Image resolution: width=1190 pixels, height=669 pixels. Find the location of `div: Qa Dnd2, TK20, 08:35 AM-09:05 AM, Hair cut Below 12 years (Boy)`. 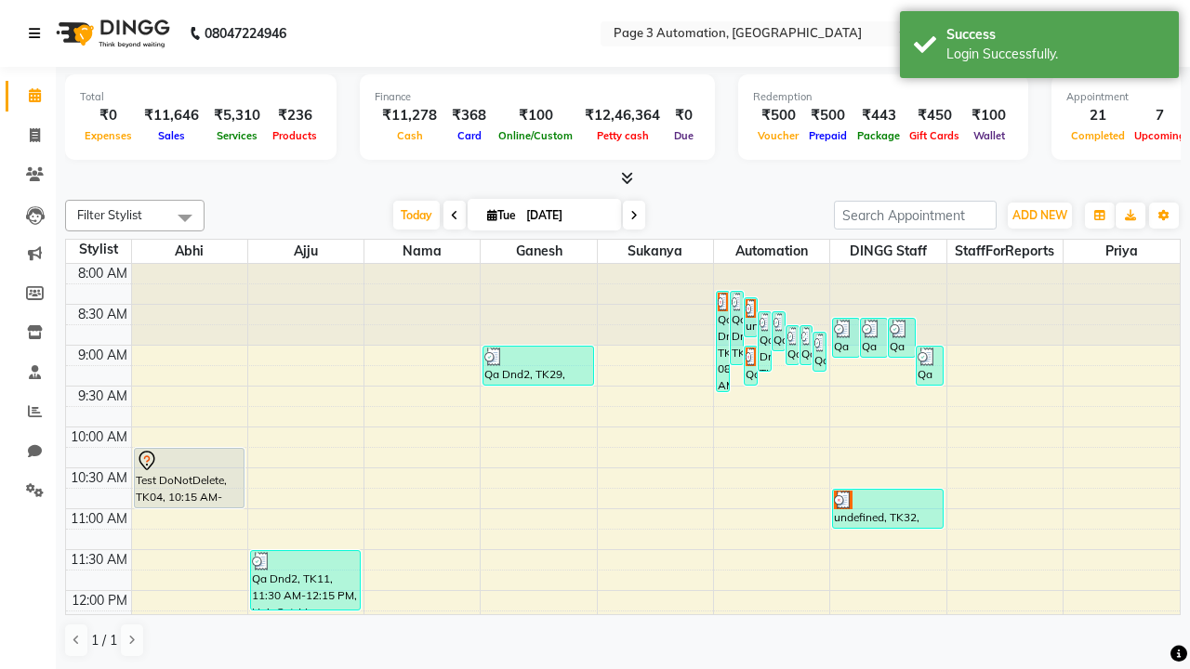

div: Qa Dnd2, TK20, 08:35 AM-09:05 AM, Hair cut Below 12 years (Boy) is located at coordinates (778, 331).